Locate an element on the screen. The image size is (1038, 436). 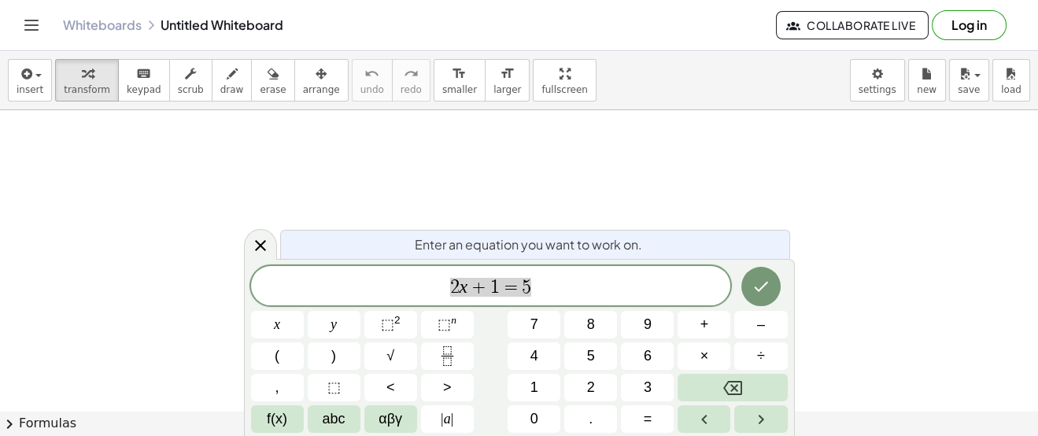
button: Greek alphabet is located at coordinates (390, 418).